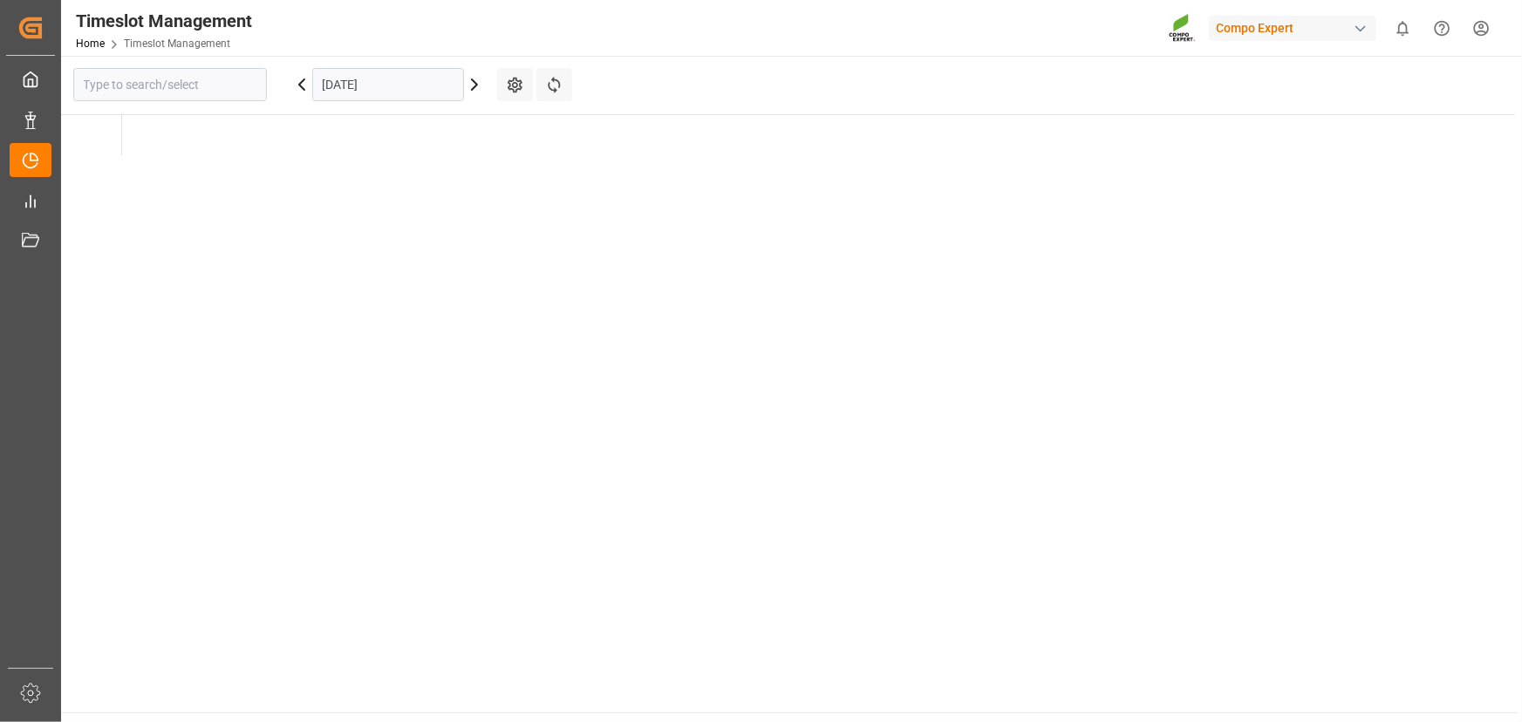 The width and height of the screenshot is (1522, 722). Describe the element at coordinates (1441, 28) in the screenshot. I see `button: Help Center` at that location.